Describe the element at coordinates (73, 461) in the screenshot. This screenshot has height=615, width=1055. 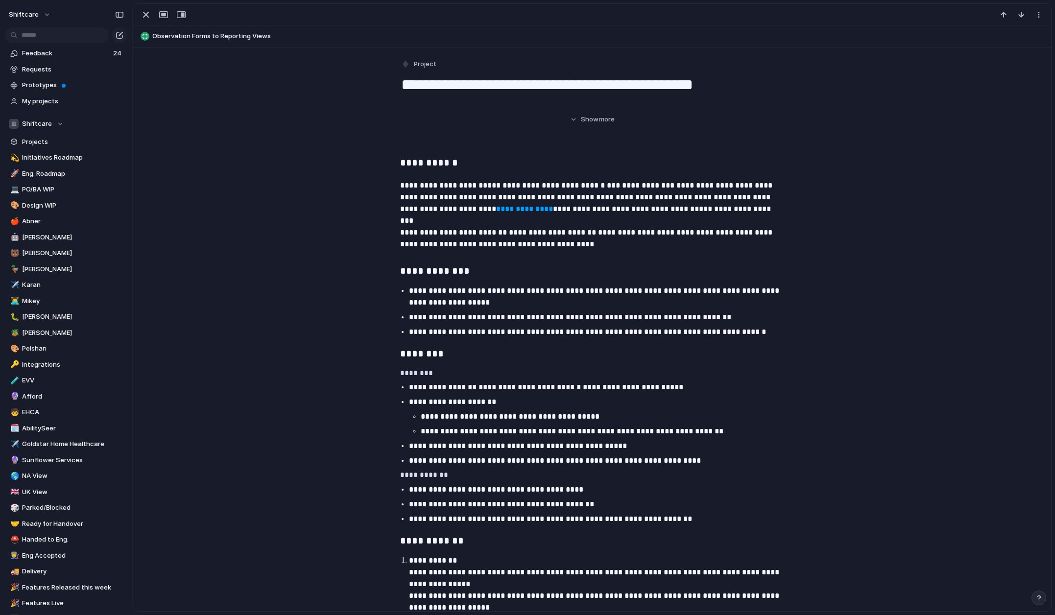
I see `span: Sunflower Services` at that location.